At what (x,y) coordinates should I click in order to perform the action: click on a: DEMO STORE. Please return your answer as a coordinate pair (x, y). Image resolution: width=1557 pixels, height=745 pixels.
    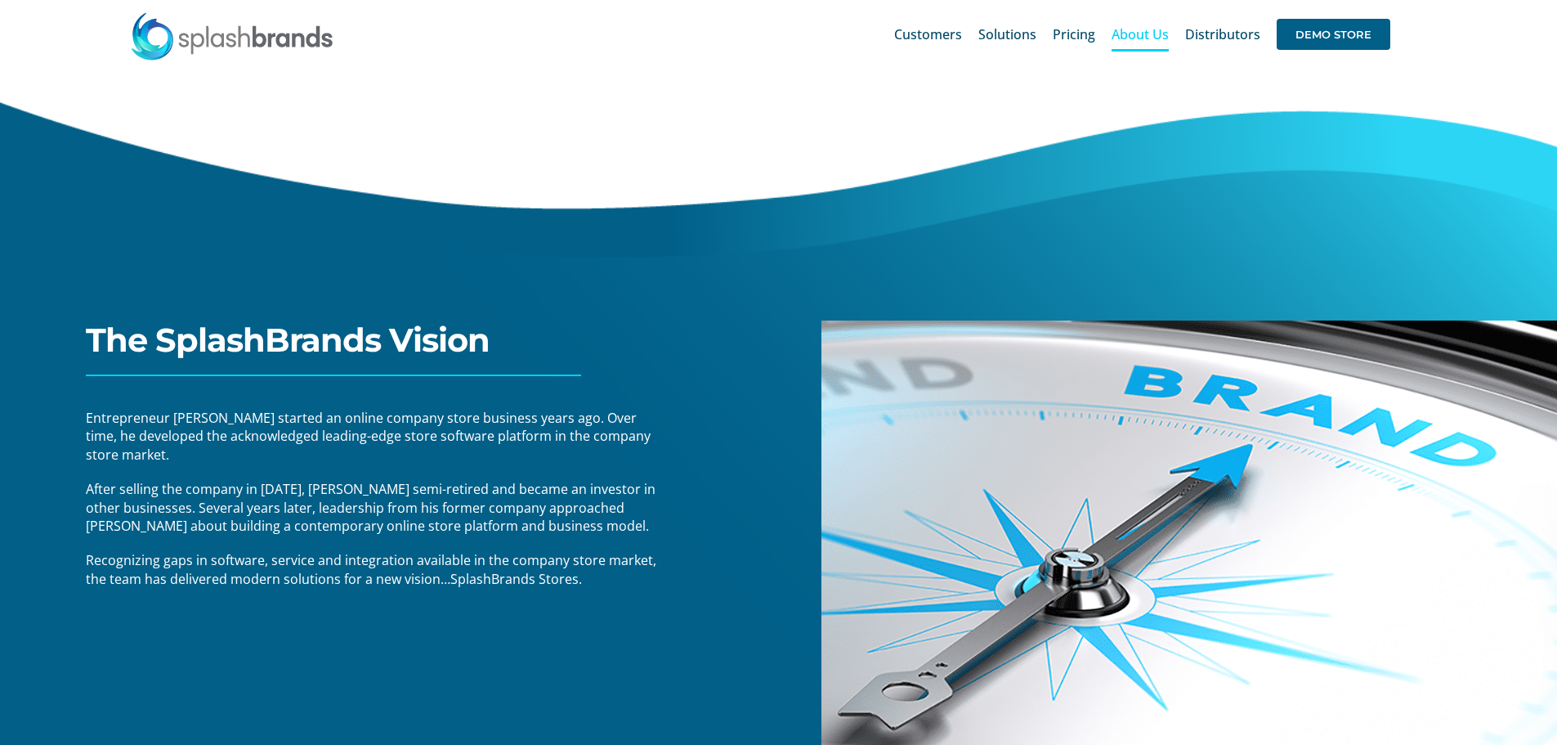
    Looking at the image, I should click on (1333, 34).